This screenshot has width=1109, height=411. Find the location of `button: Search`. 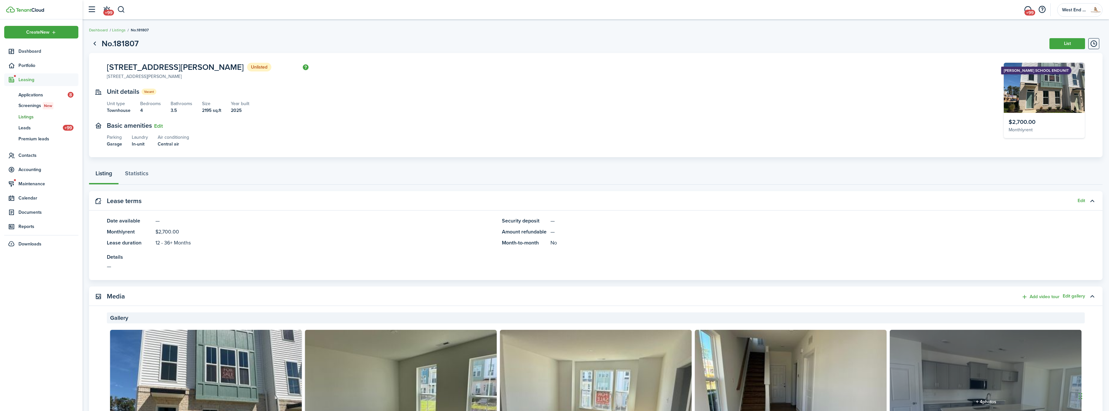

button: Search is located at coordinates (121, 10).